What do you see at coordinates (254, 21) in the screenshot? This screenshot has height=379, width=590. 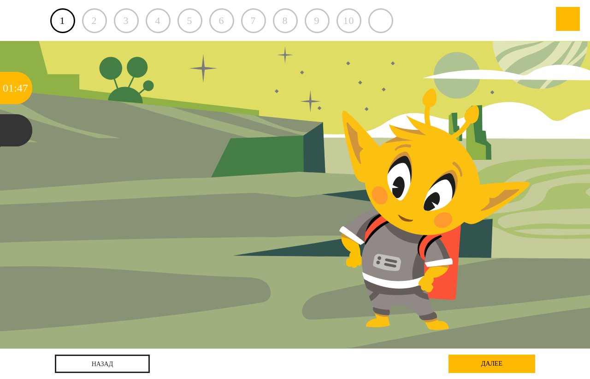 I see `div: 7` at bounding box center [254, 21].